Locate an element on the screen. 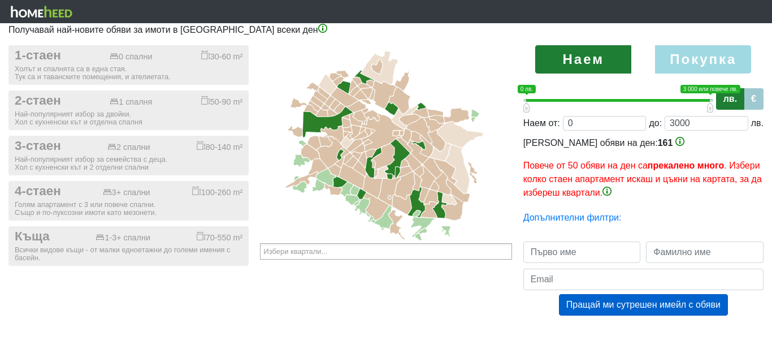  label: Наем is located at coordinates (583, 59).